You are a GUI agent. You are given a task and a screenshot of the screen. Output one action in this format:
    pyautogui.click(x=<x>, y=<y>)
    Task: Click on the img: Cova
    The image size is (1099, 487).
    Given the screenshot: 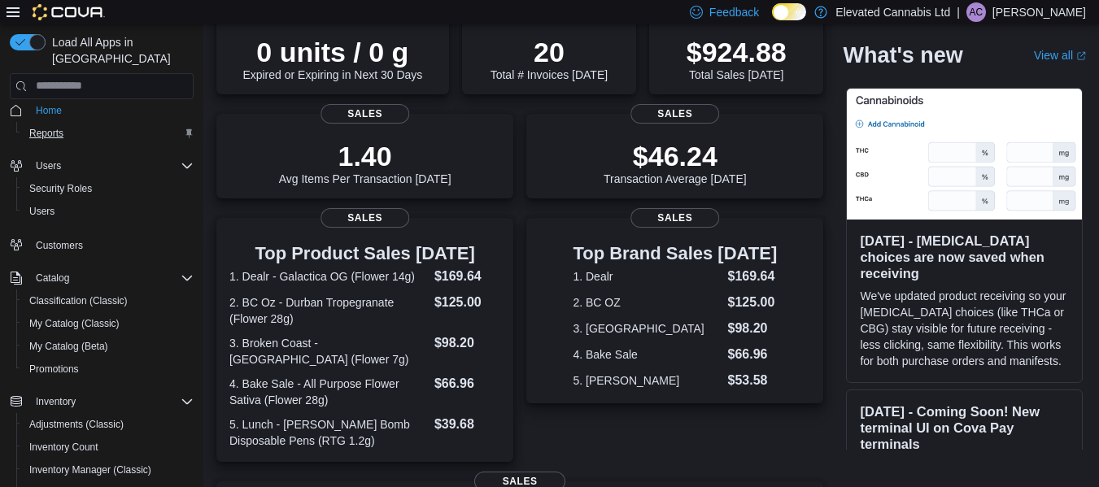 What is the action you would take?
    pyautogui.click(x=68, y=12)
    